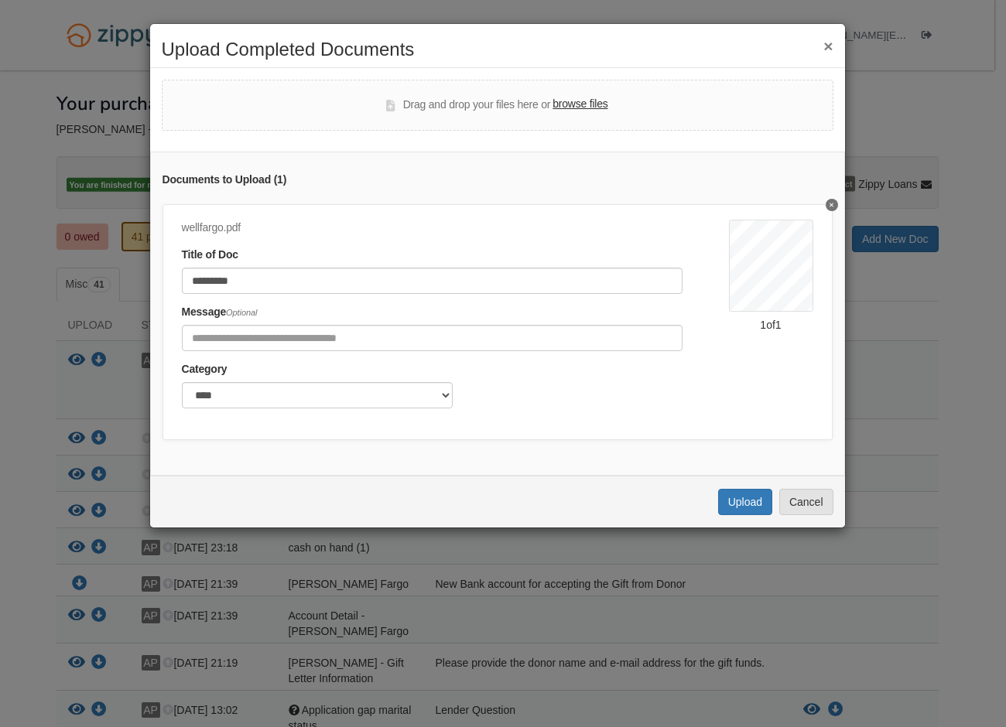 This screenshot has width=1006, height=727. I want to click on input: Document Title, so click(432, 281).